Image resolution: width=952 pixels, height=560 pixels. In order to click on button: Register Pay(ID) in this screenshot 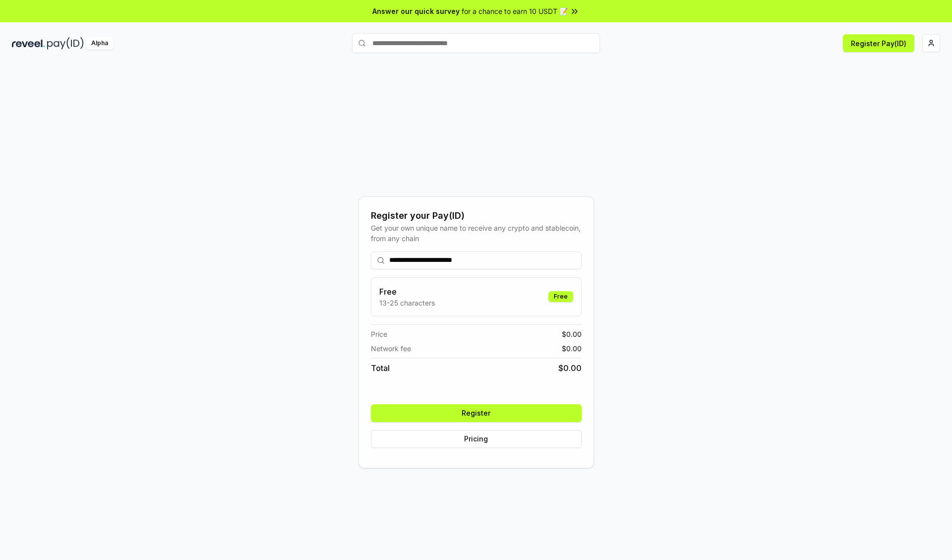, I will do `click(878, 43)`.